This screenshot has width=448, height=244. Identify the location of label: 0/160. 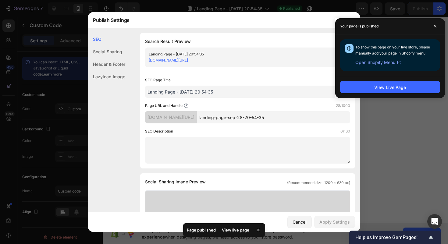
(345, 131).